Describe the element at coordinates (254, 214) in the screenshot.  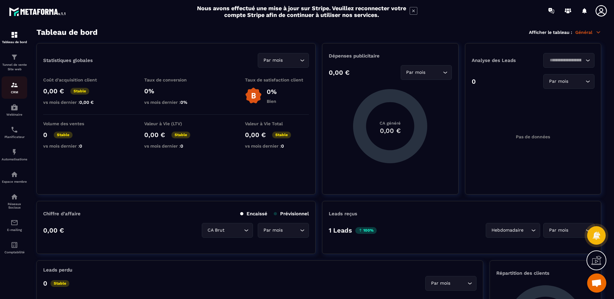
I see `p: Encaissé` at that location.